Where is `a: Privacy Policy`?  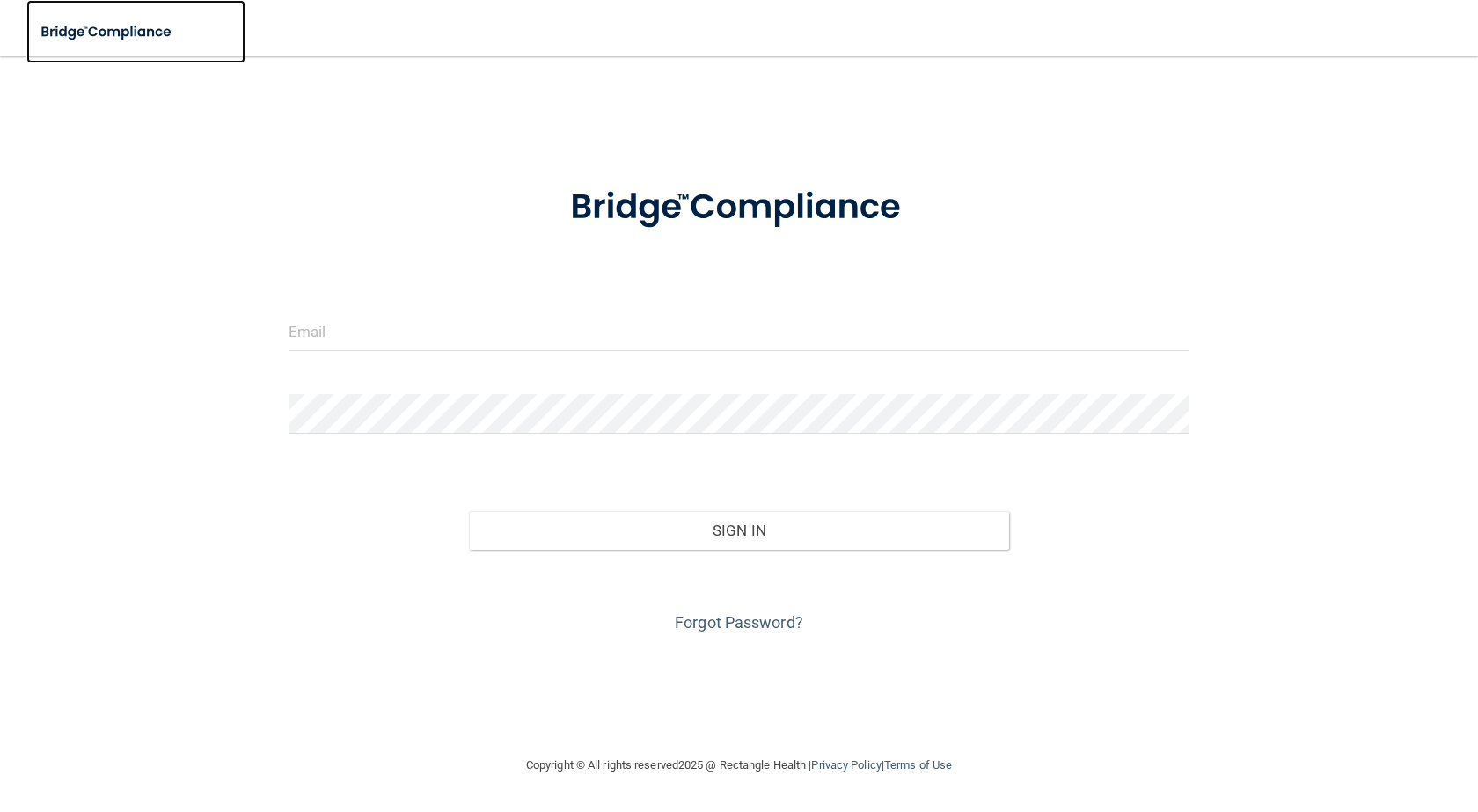
a: Privacy Policy is located at coordinates (845, 765).